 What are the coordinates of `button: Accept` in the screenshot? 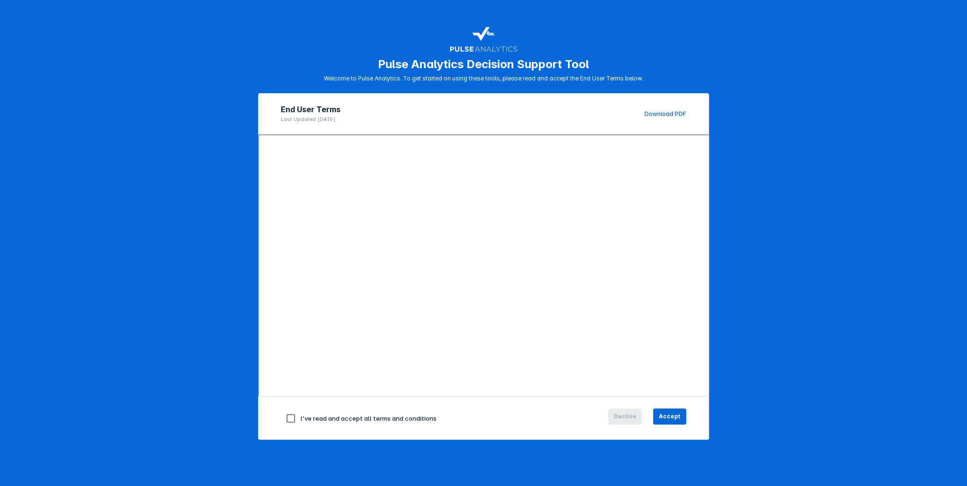 It's located at (669, 417).